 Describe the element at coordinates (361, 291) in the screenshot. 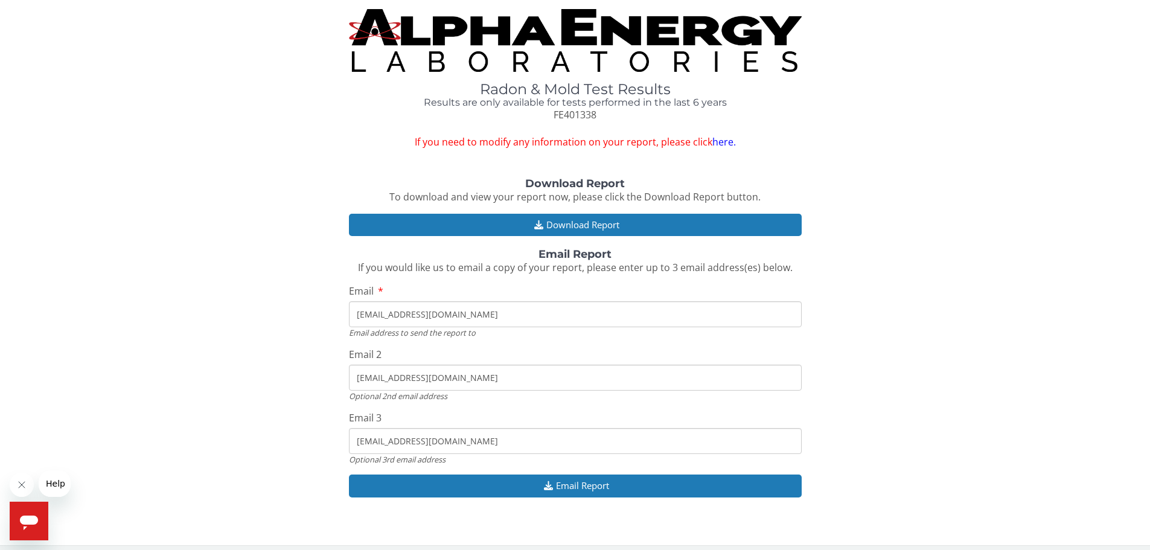

I see `span: Email` at that location.